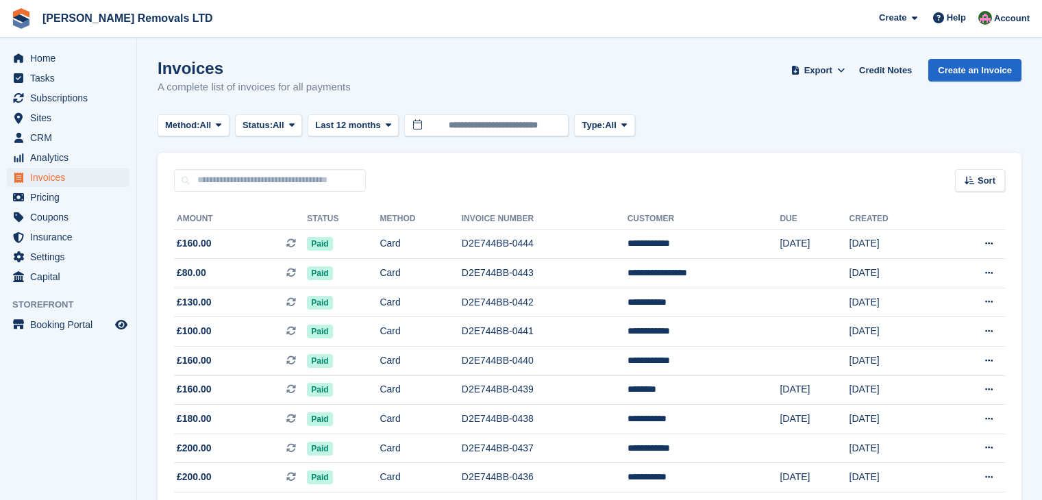 The height and width of the screenshot is (500, 1042). I want to click on span: Type:, so click(593, 125).